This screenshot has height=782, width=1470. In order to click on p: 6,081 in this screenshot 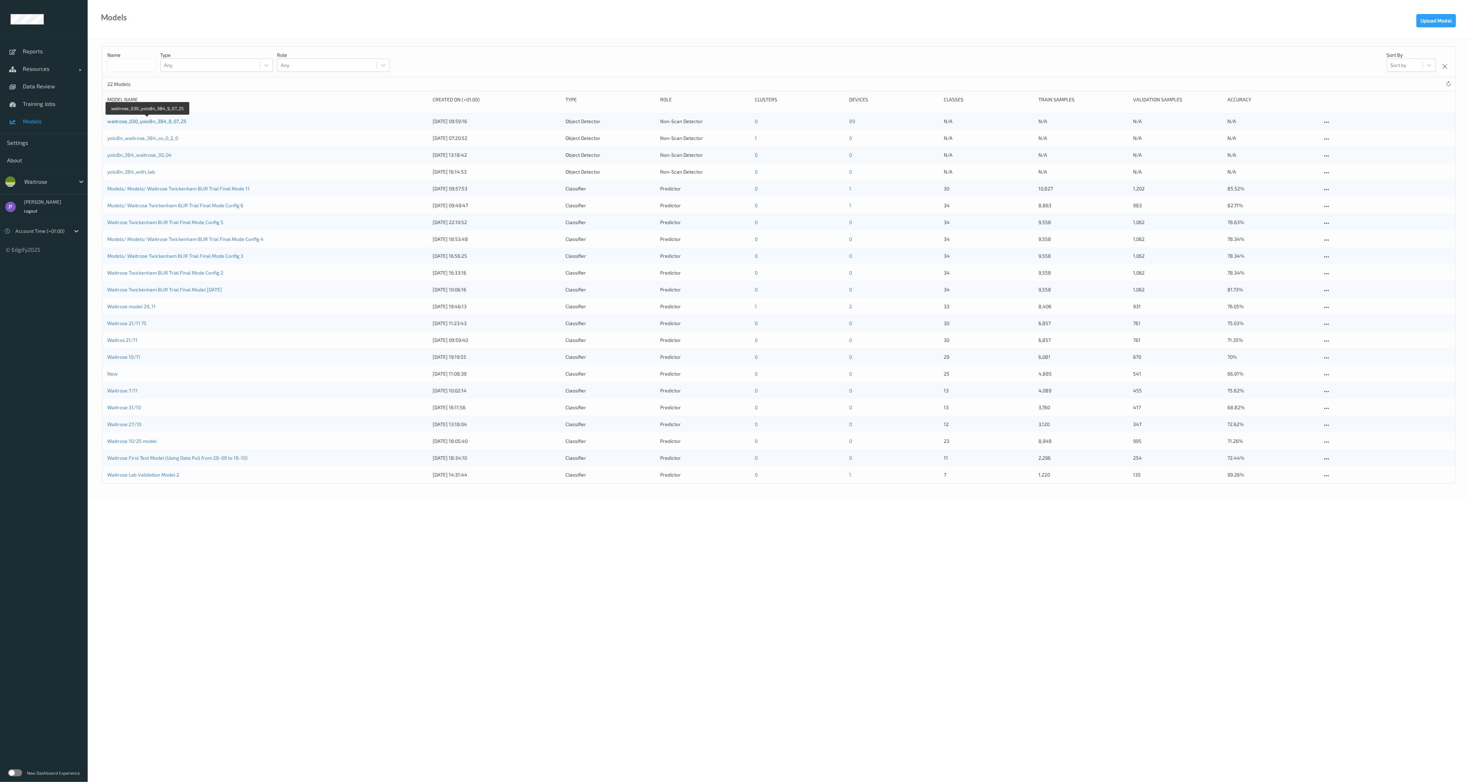, I will do `click(1083, 357)`.